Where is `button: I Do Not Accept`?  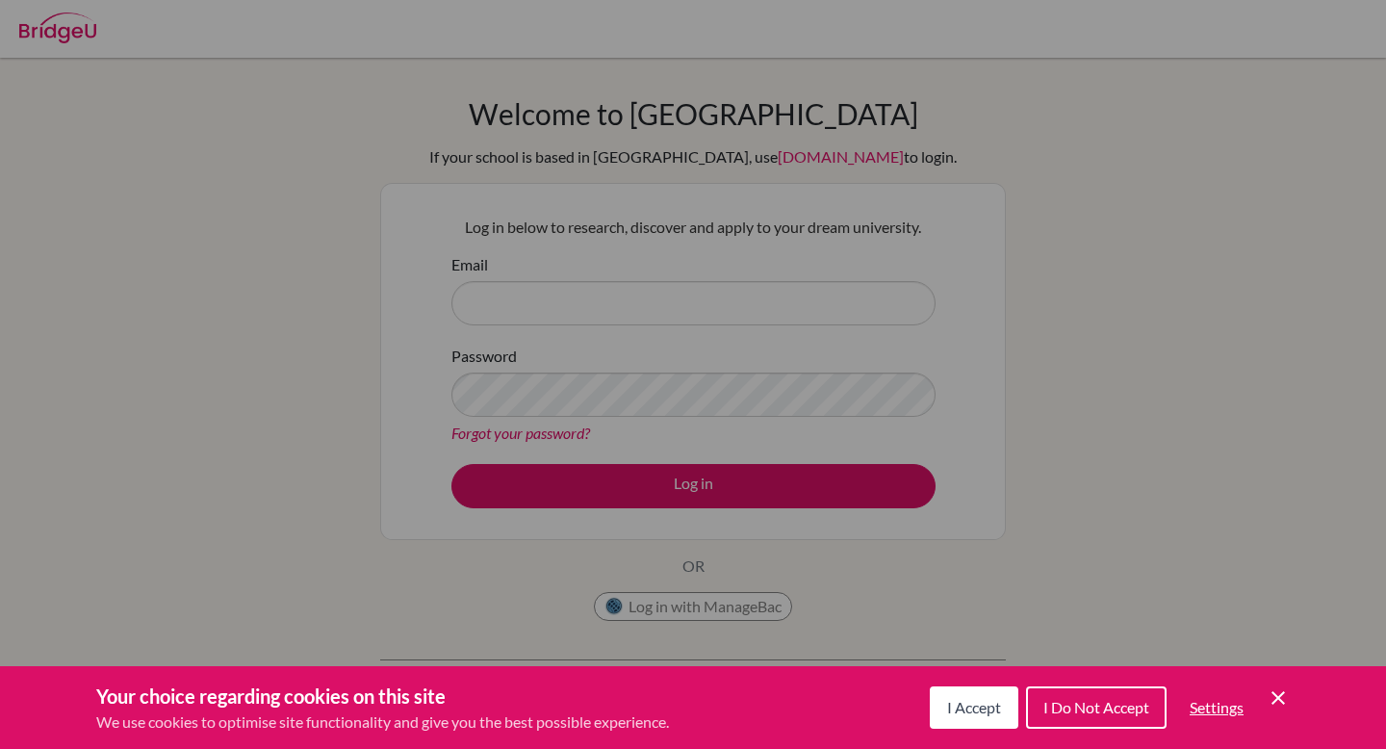
button: I Do Not Accept is located at coordinates (1096, 708).